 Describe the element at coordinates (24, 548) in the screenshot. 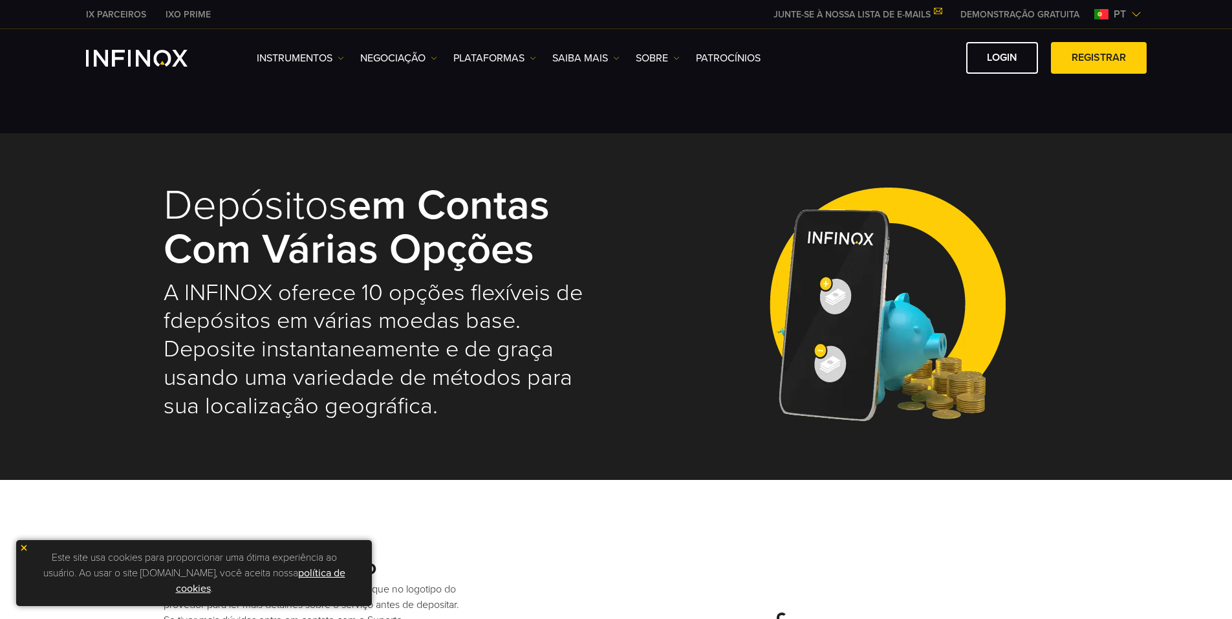

I see `img: yellow close icon` at that location.